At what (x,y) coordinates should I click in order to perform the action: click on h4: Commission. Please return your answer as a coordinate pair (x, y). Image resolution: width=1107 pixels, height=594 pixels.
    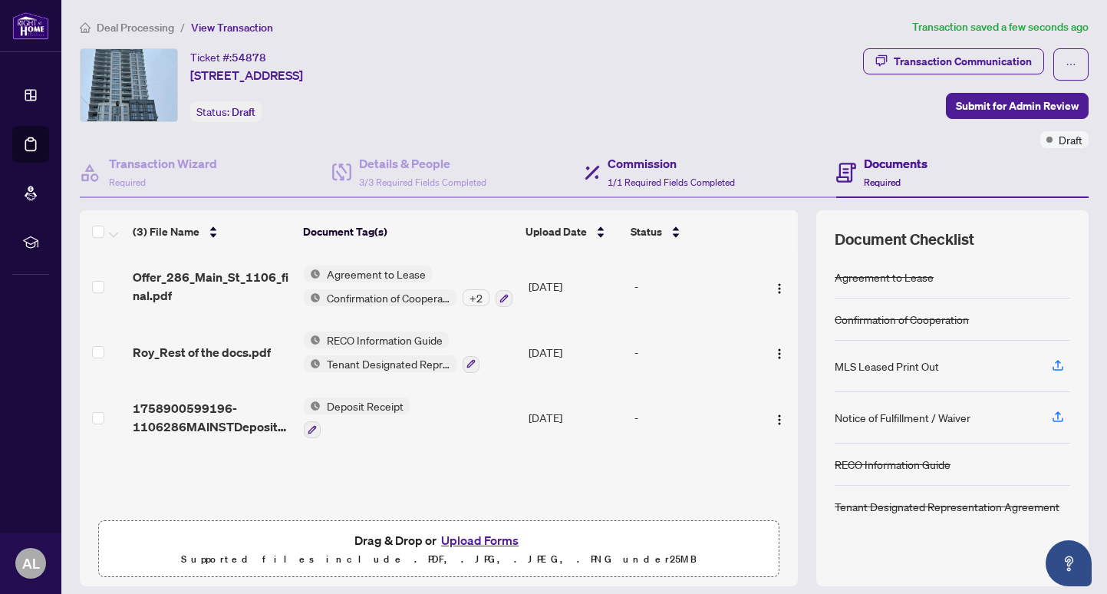
    Looking at the image, I should click on (671, 163).